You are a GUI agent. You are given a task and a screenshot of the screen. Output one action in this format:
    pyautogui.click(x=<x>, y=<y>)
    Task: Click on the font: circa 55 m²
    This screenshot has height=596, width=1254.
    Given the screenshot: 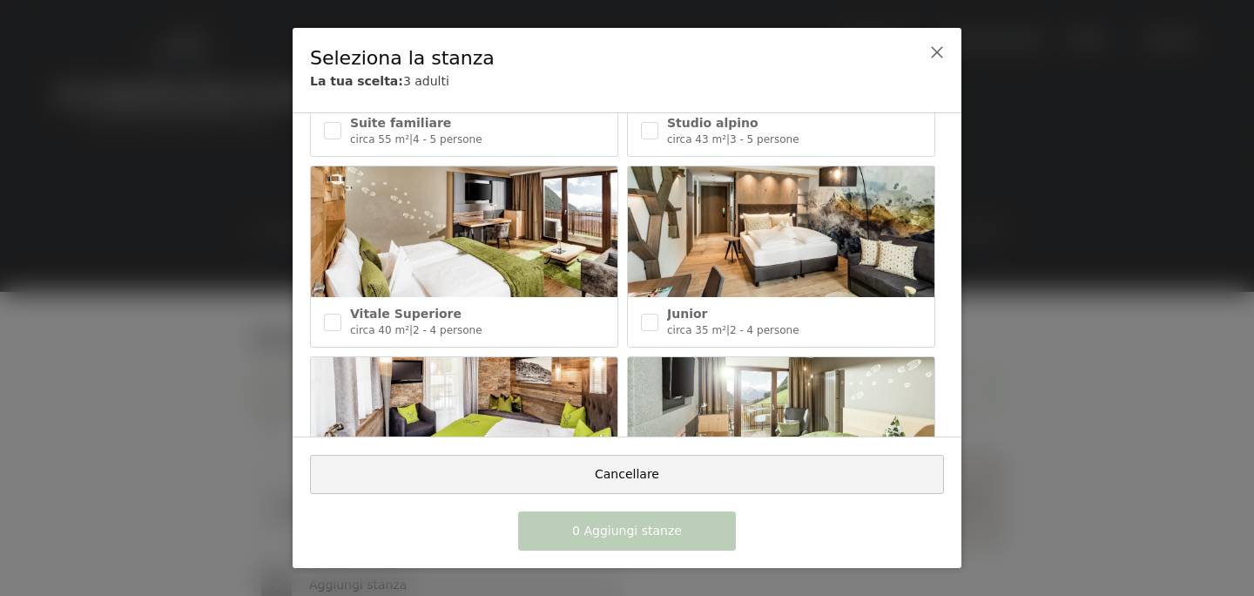 What is the action you would take?
    pyautogui.click(x=380, y=139)
    